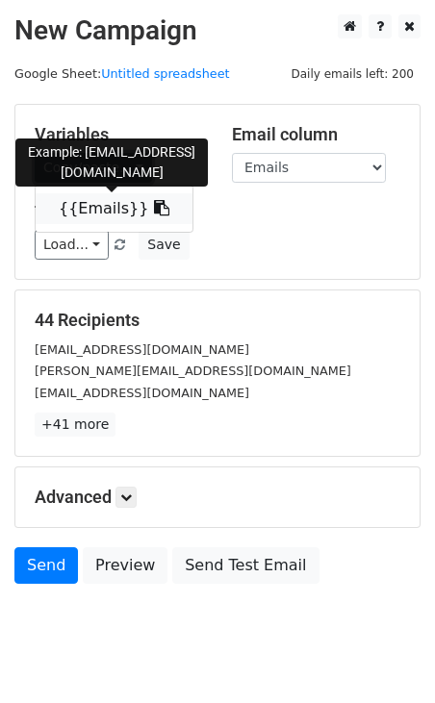  I want to click on h2: New Campaign, so click(217, 31).